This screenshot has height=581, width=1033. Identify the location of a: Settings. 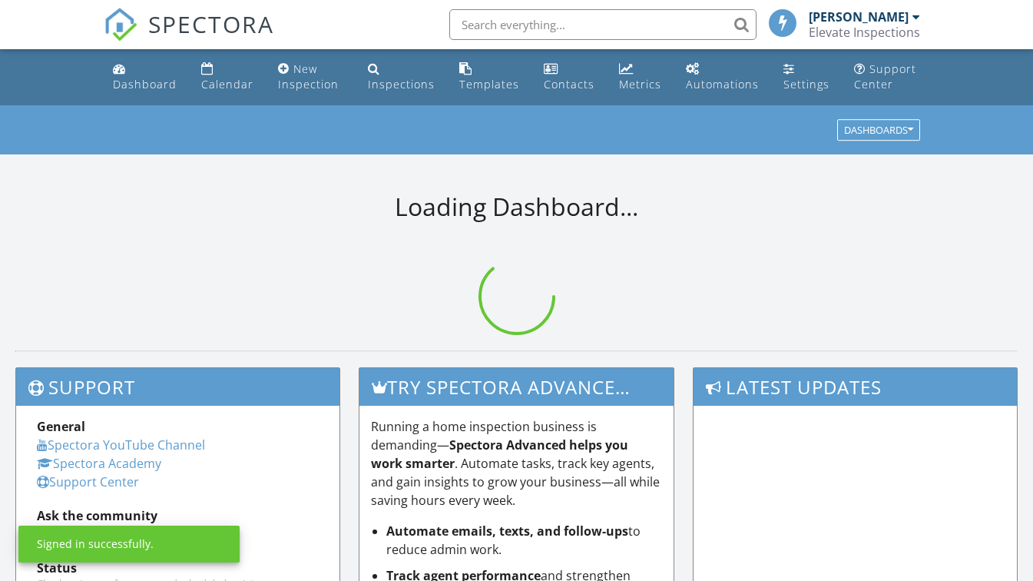
(807, 77).